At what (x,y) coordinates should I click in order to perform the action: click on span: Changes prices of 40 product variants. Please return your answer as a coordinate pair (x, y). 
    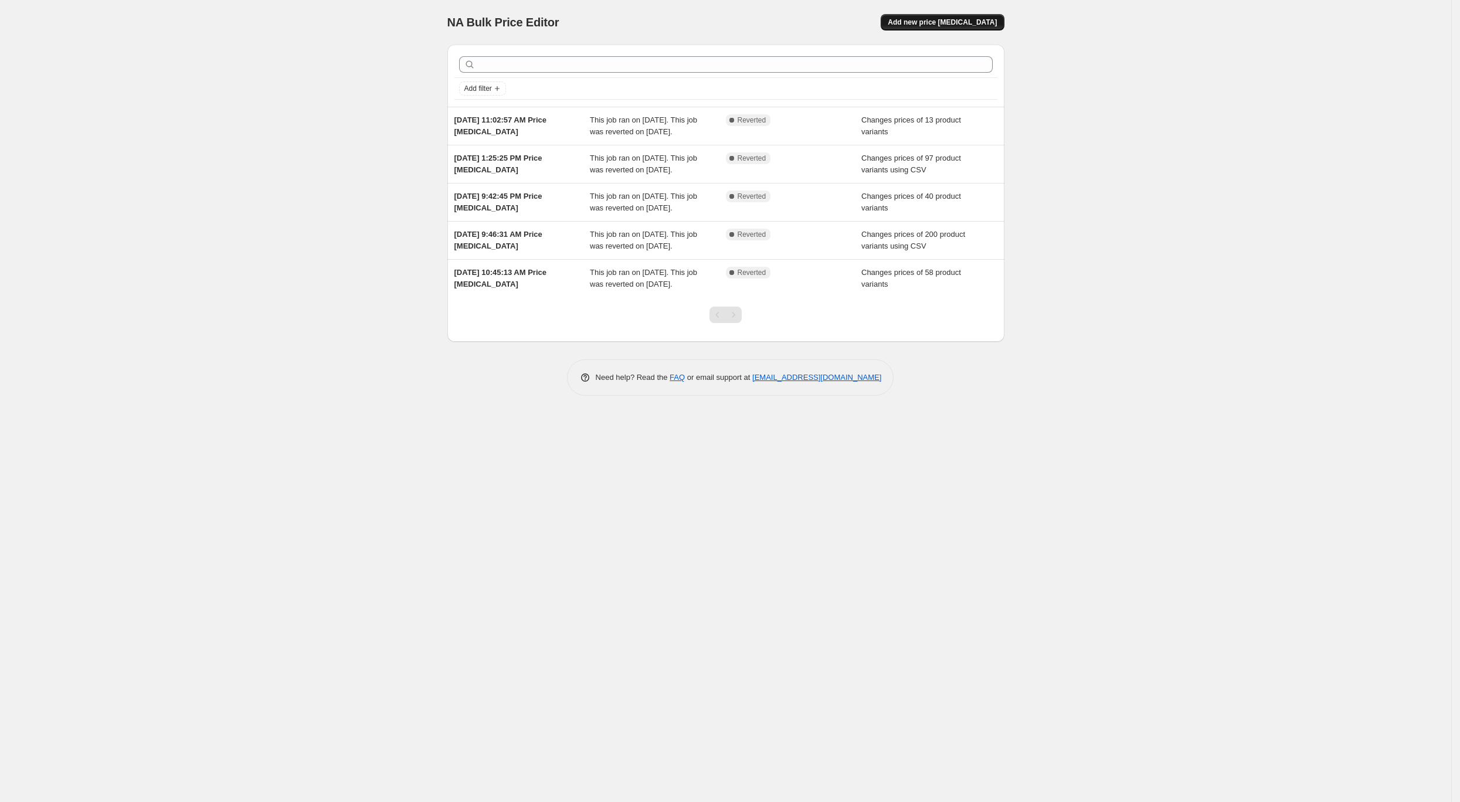
    Looking at the image, I should click on (911, 202).